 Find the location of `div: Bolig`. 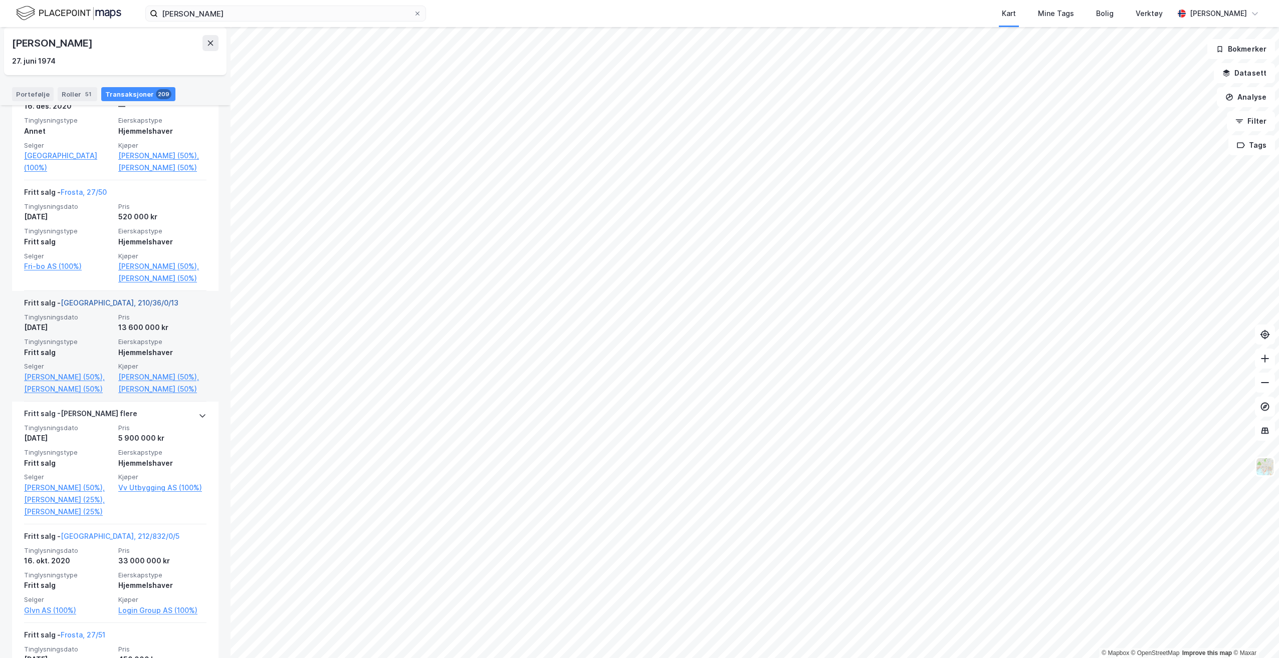

div: Bolig is located at coordinates (1104, 14).